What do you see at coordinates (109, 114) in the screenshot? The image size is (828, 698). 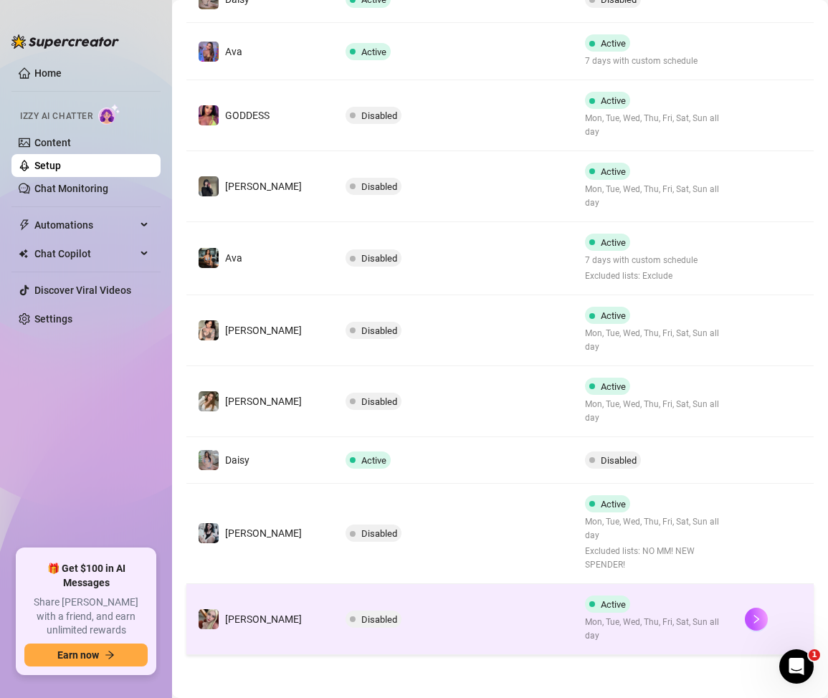 I see `img: AI Chatter` at bounding box center [109, 114].